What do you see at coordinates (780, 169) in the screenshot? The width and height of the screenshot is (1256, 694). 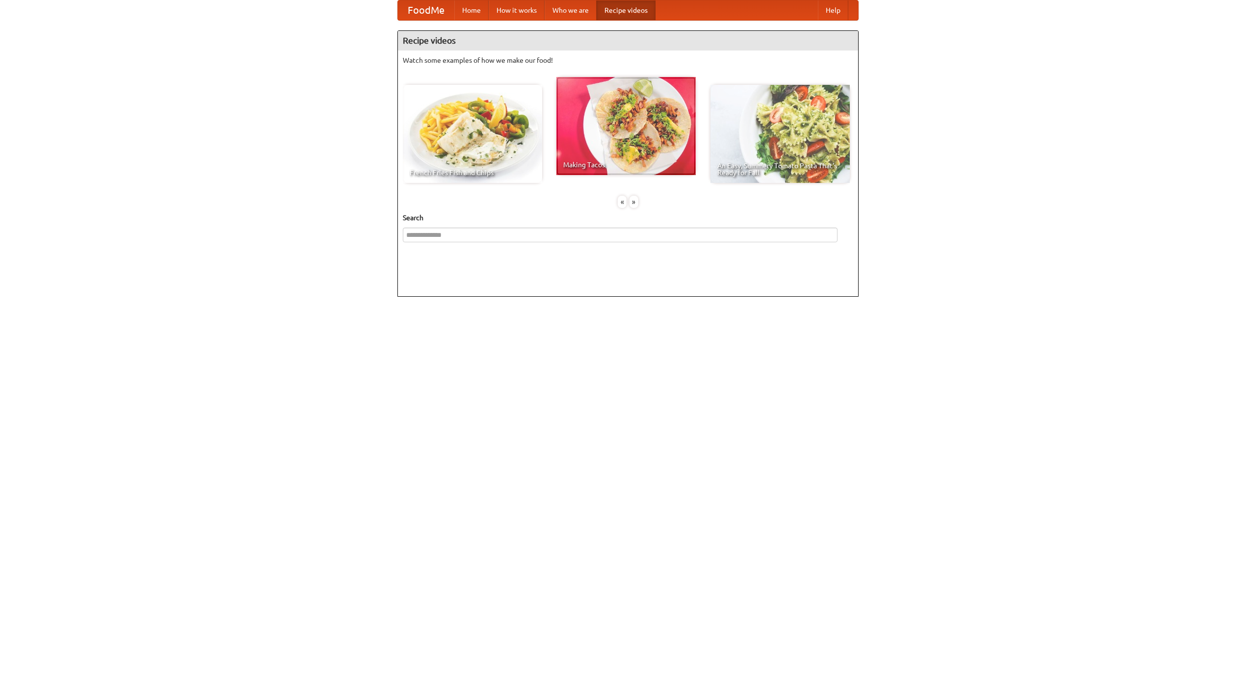 I see `span: An Easy, Summery Tomato Pasta That's Ready for Fall` at bounding box center [780, 169].